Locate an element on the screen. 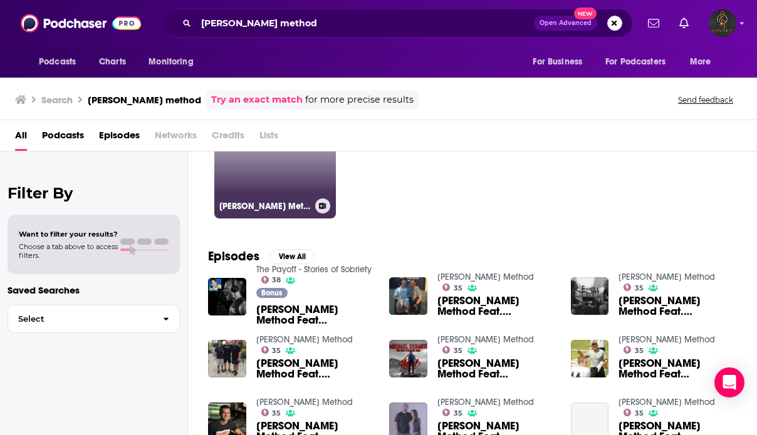  h2: Filter By is located at coordinates (93, 193).